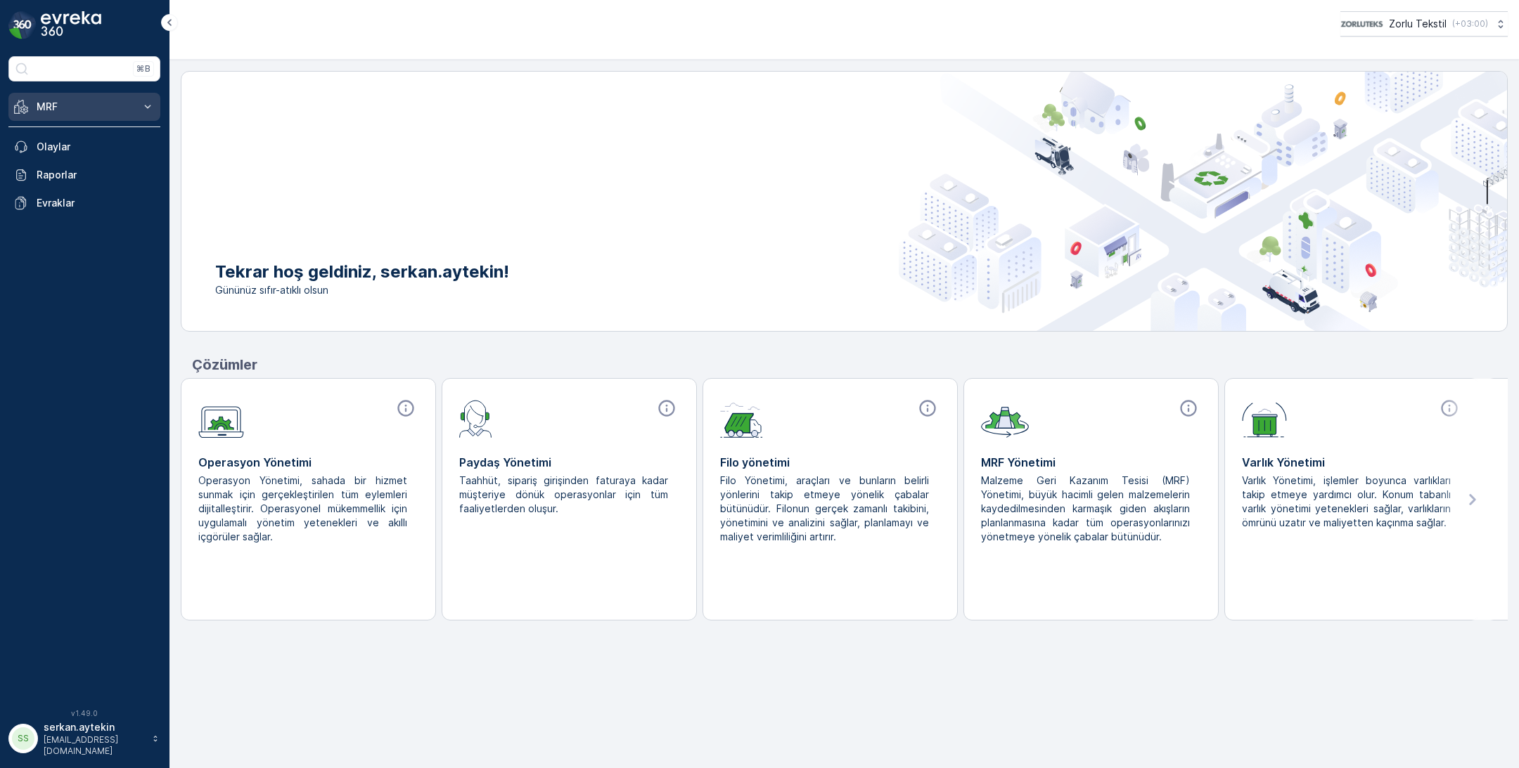 This screenshot has height=768, width=1519. Describe the element at coordinates (1346, 502) in the screenshot. I see `p: Varlık Yönetimi, işlemler boyunca varlıkları takip etmeye yardımcı olur. Konum tabanlı varlık yön...` at that location.